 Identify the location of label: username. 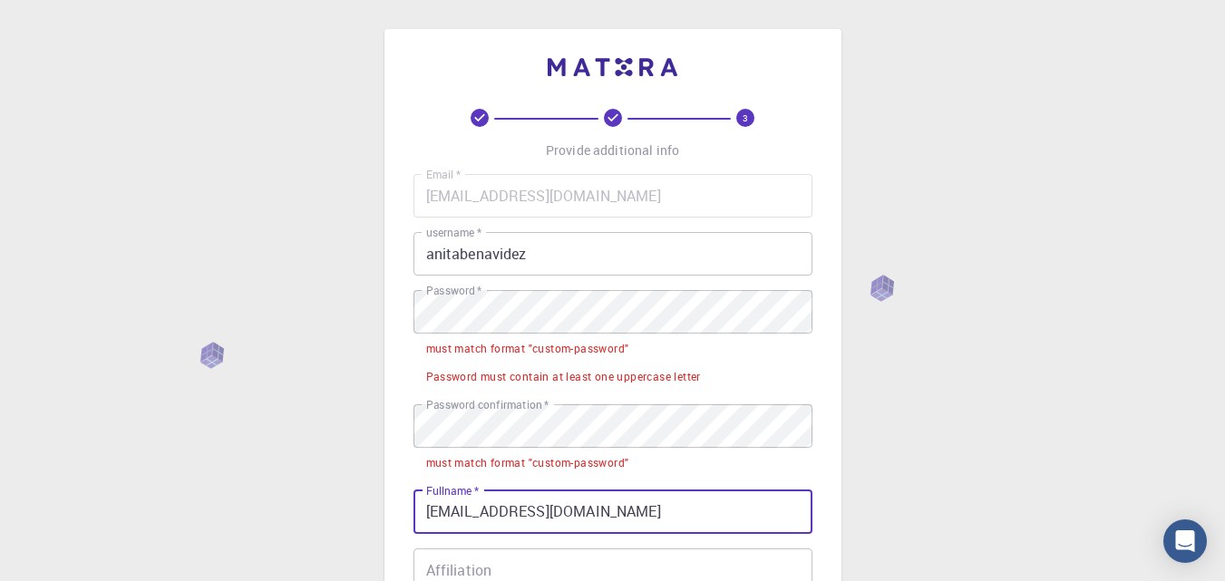
(453, 232).